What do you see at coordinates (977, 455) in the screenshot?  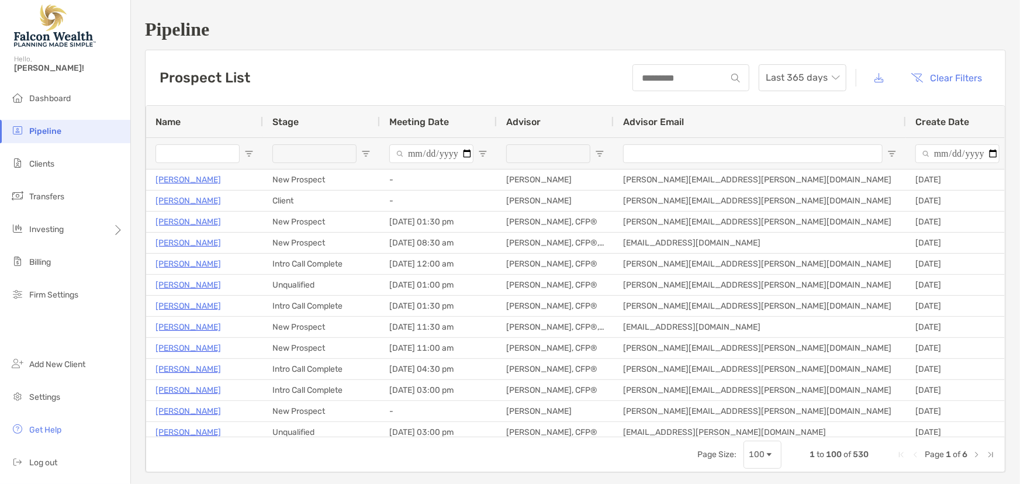 I see `div: Next Page` at bounding box center [977, 455].